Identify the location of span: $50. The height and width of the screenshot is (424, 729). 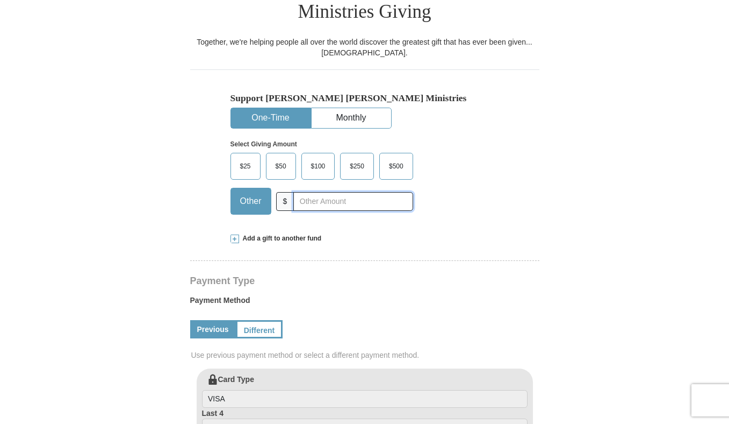
(281, 166).